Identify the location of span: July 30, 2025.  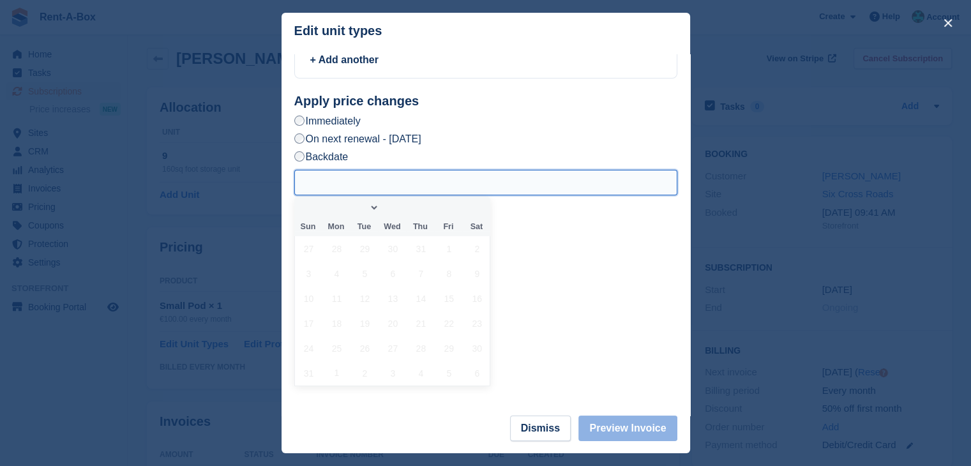
(393, 248).